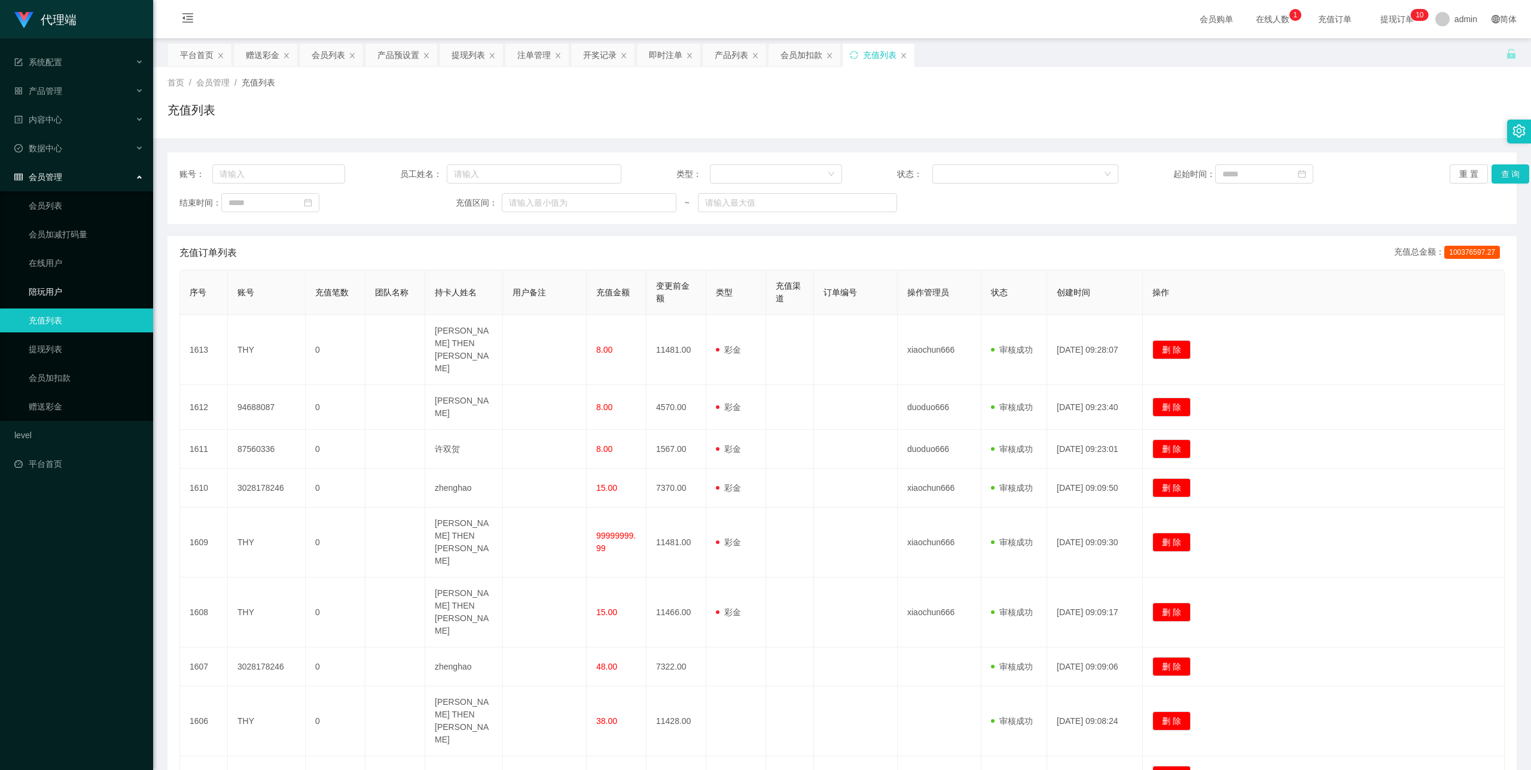 The image size is (1531, 770). What do you see at coordinates (86, 407) in the screenshot?
I see `a: 赠送彩金` at bounding box center [86, 407].